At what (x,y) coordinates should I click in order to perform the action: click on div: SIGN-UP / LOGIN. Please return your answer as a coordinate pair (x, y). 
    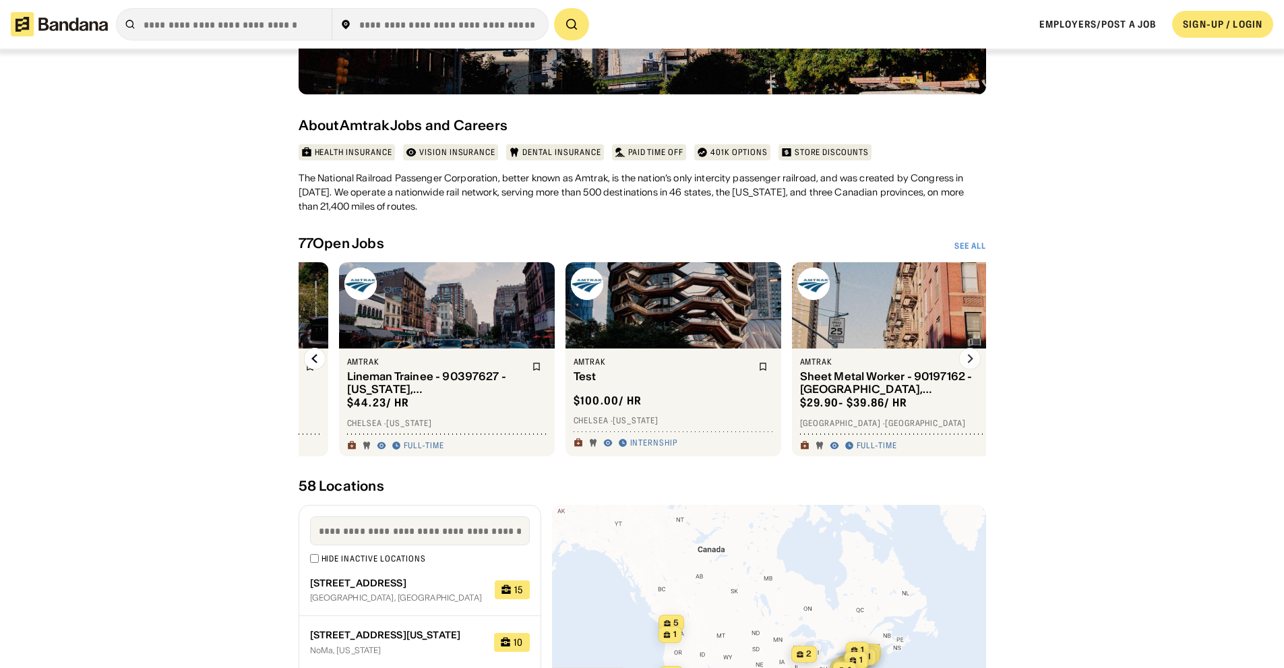
    Looking at the image, I should click on (1223, 24).